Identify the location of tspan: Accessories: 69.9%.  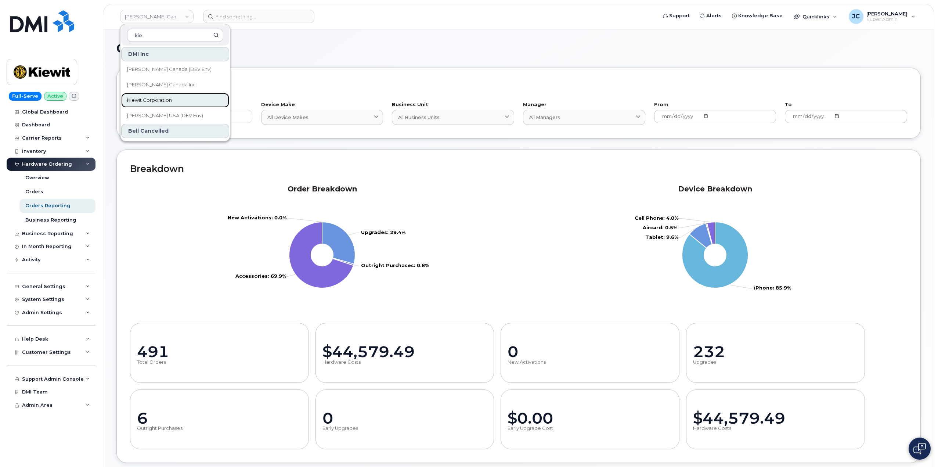
(260, 276).